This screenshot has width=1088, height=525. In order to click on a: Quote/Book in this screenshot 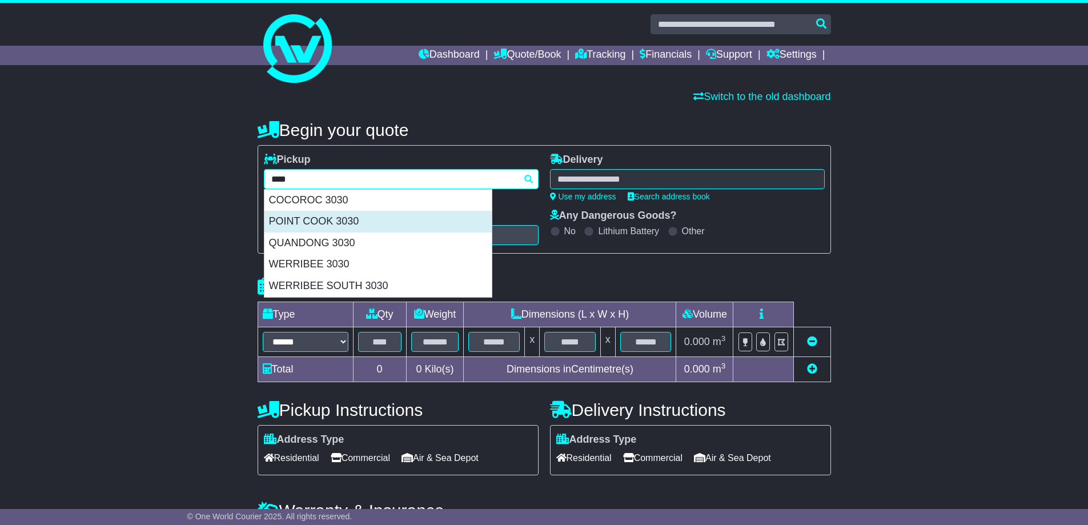, I will do `click(527, 55)`.